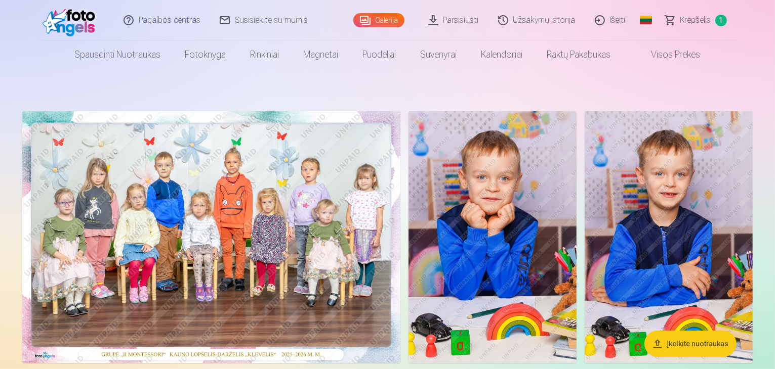  What do you see at coordinates (439, 55) in the screenshot?
I see `a: Suvenyrai` at bounding box center [439, 55].